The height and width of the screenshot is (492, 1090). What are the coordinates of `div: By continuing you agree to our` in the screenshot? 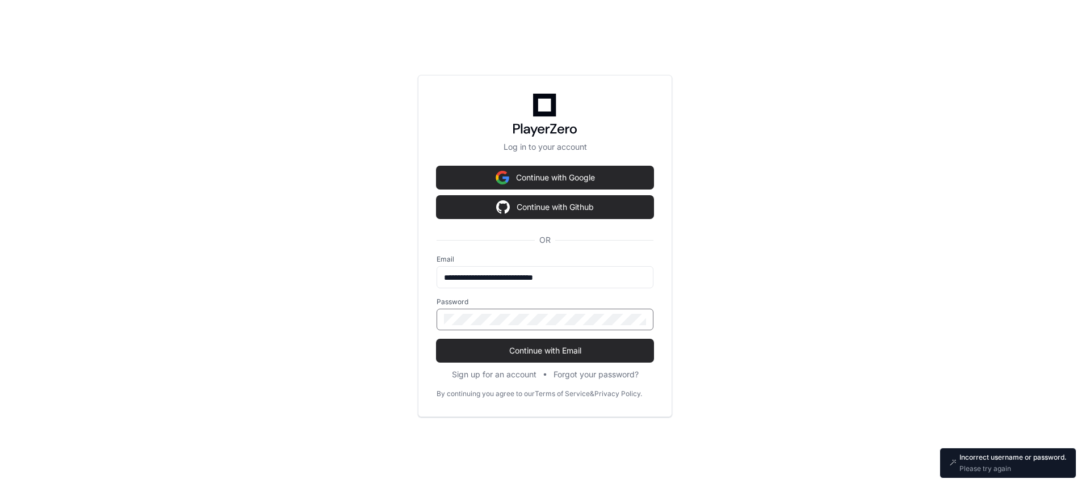 It's located at (485, 394).